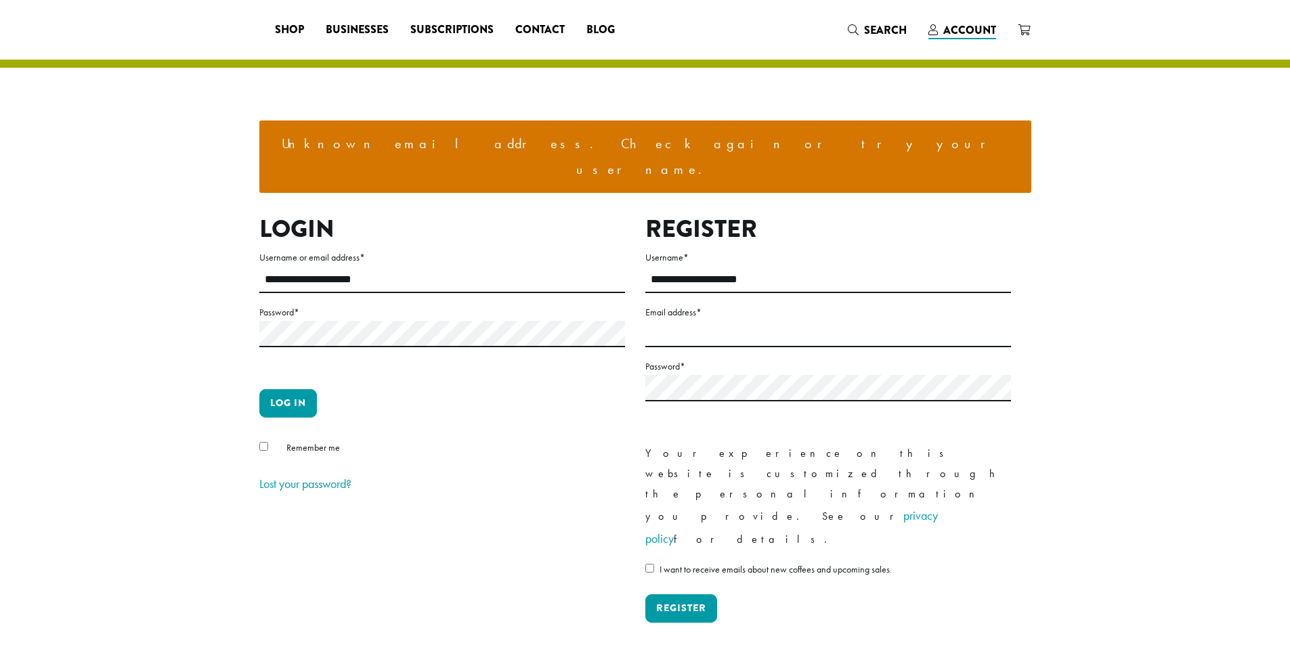 This screenshot has width=1290, height=645. Describe the element at coordinates (649, 568) in the screenshot. I see `input: I want to receive emails about new coffees and upcoming sales.` at that location.